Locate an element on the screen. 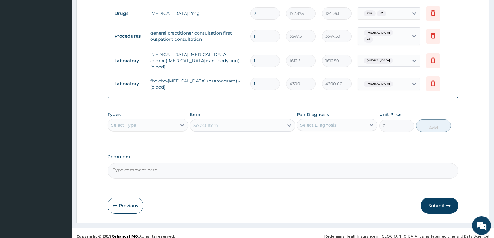 This screenshot has width=494, height=238. td: general practitioner consultation first outpatient consultation is located at coordinates (197, 36).